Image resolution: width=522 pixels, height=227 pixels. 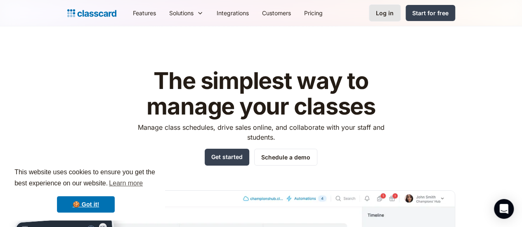 What do you see at coordinates (227, 157) in the screenshot?
I see `a: Get started` at bounding box center [227, 157].